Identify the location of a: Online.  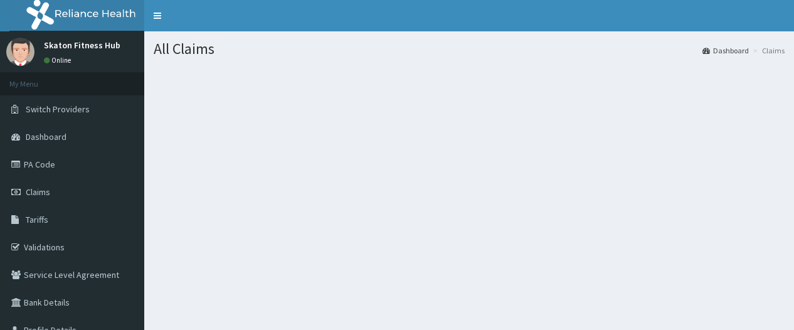
(59, 60).